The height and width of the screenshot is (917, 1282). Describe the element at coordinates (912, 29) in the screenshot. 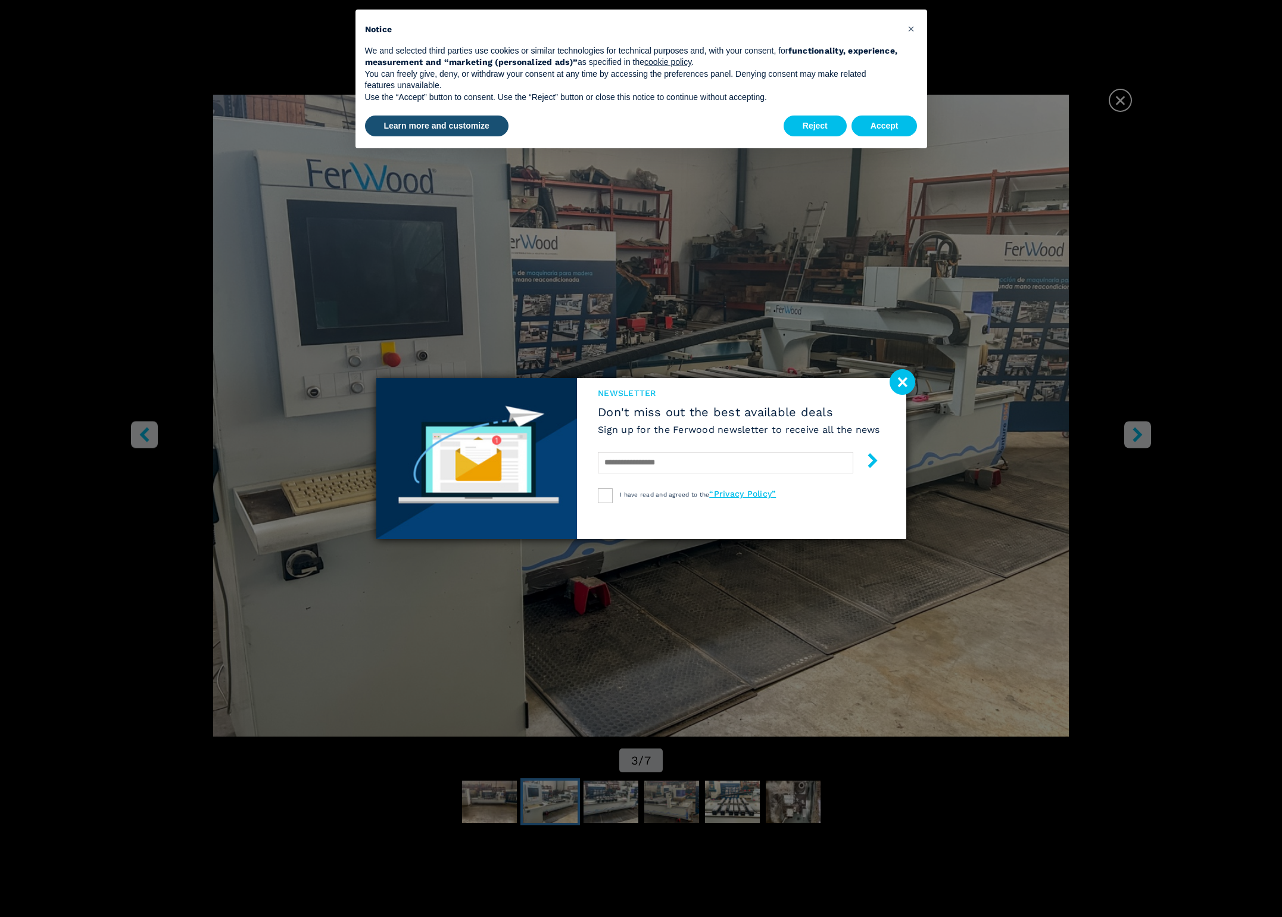

I see `button: Close this notice` at that location.